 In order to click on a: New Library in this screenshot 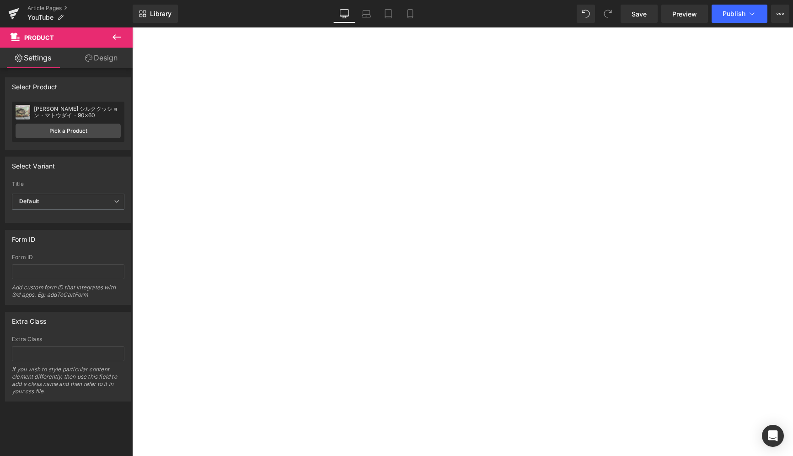, I will do `click(155, 14)`.